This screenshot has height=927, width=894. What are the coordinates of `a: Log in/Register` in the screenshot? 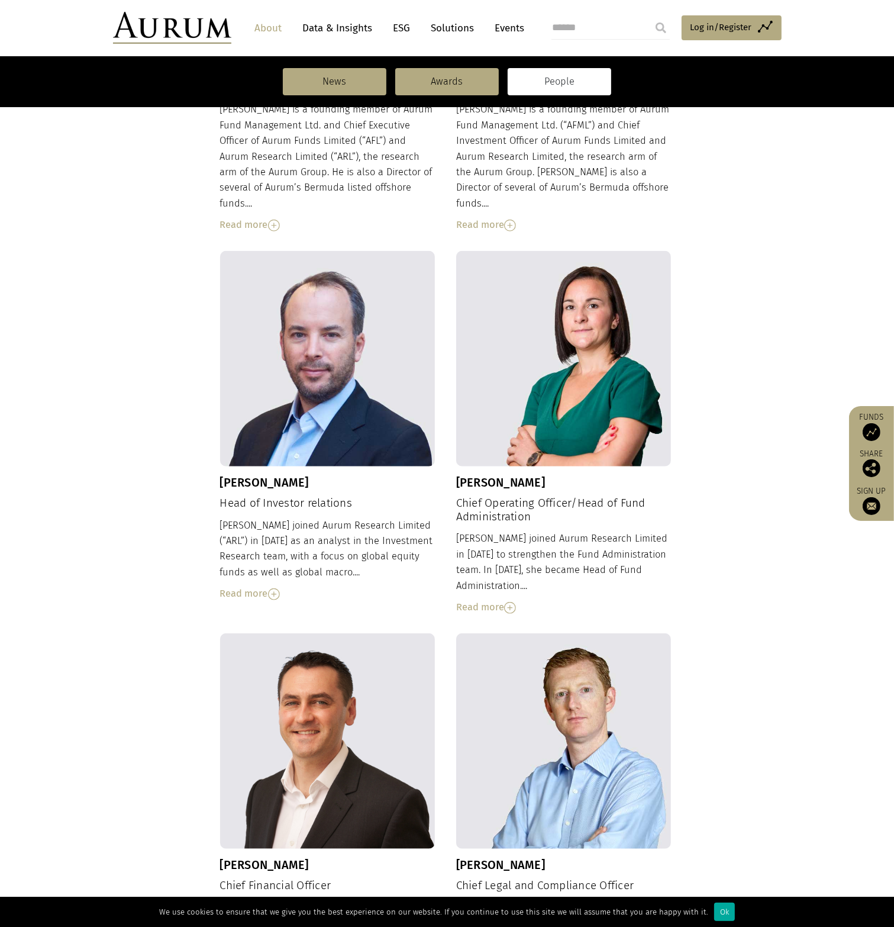 It's located at (732, 28).